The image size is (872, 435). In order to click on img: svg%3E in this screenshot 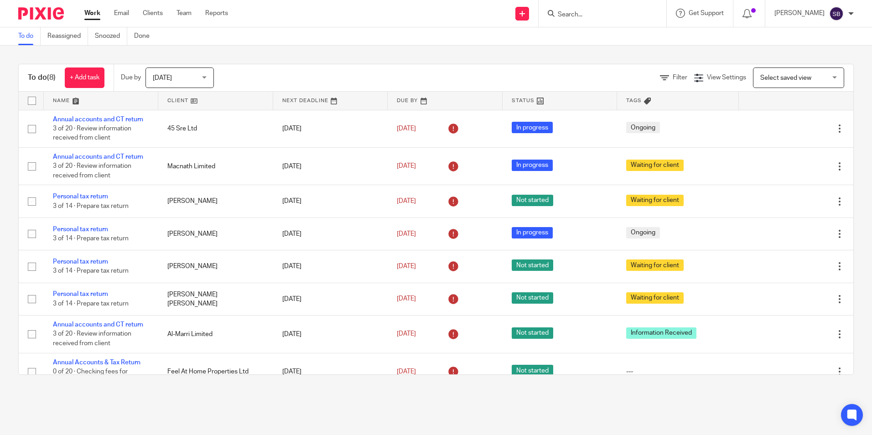, I will do `click(836, 14)`.